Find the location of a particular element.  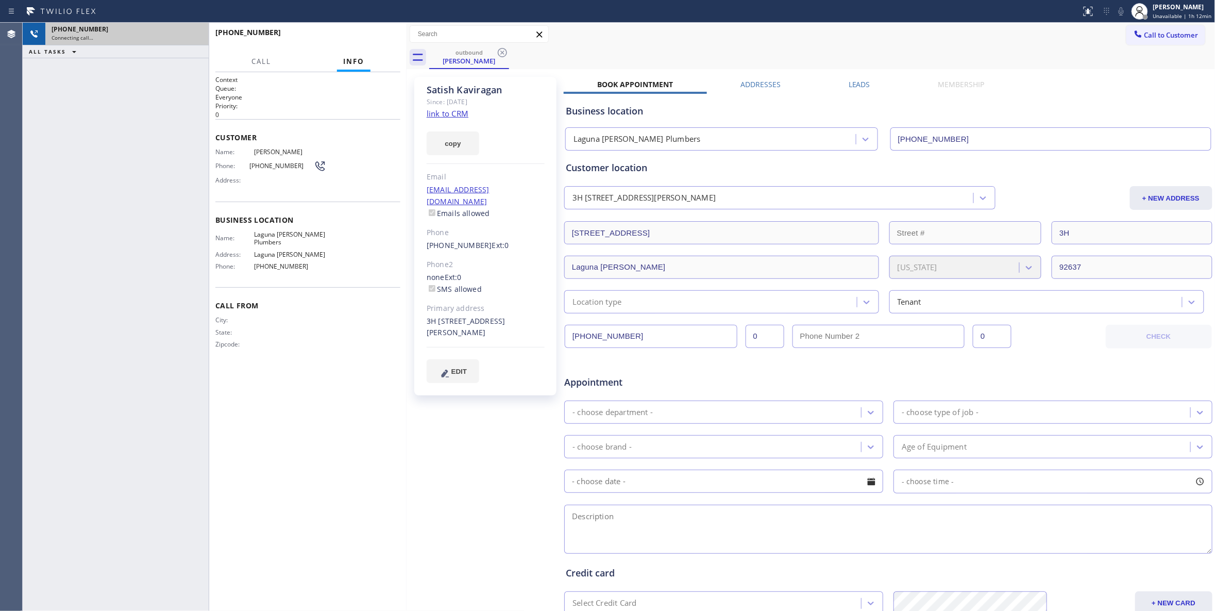

h1: Context is located at coordinates (308, 79).